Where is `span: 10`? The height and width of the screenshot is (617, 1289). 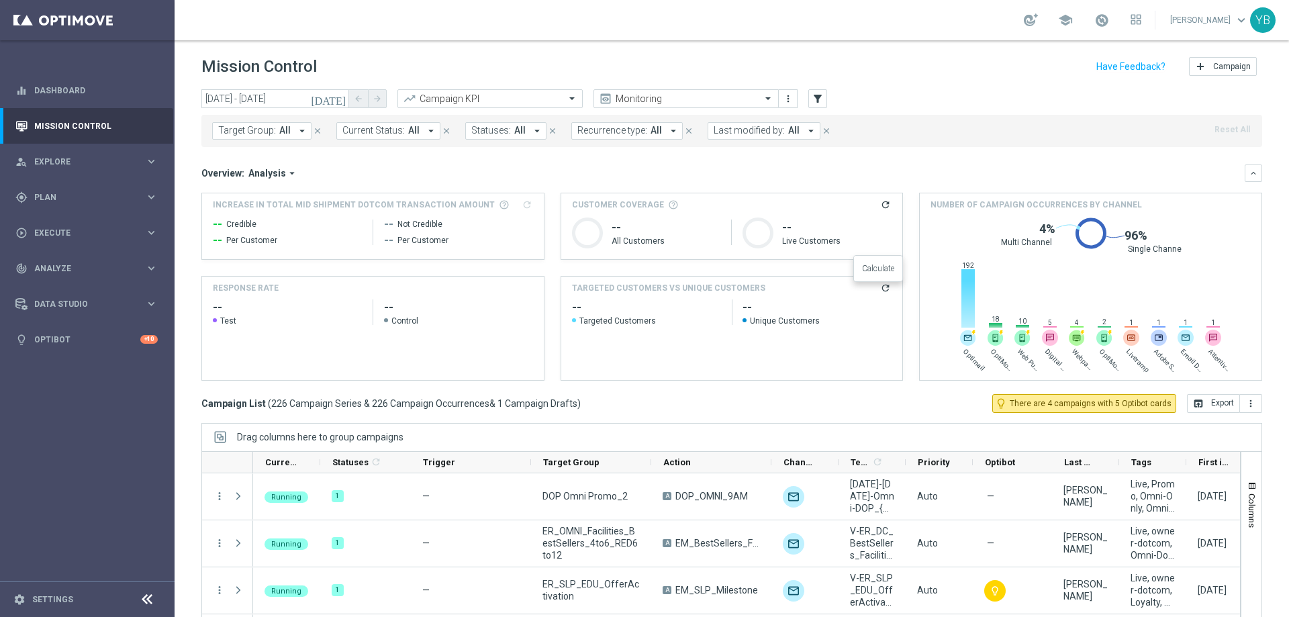
span: 10 is located at coordinates (1022, 321).